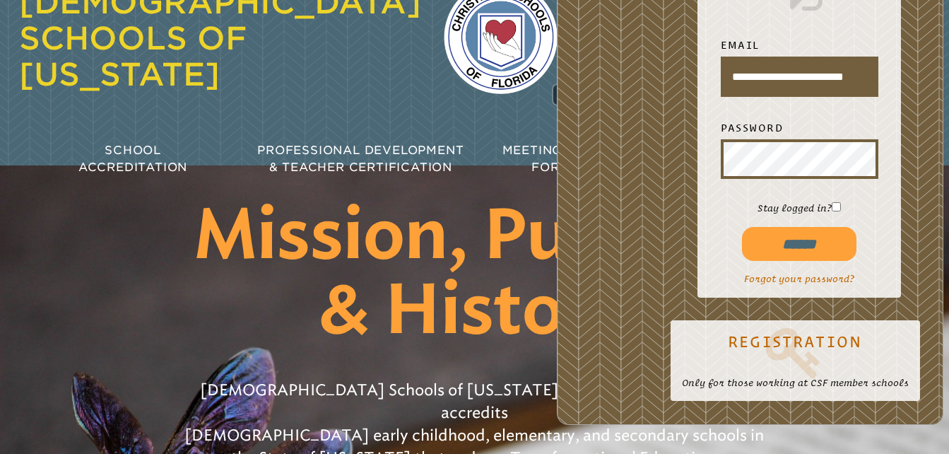 Image resolution: width=949 pixels, height=454 pixels. Describe the element at coordinates (474, 275) in the screenshot. I see `h1: Mission, Purpose & History` at that location.